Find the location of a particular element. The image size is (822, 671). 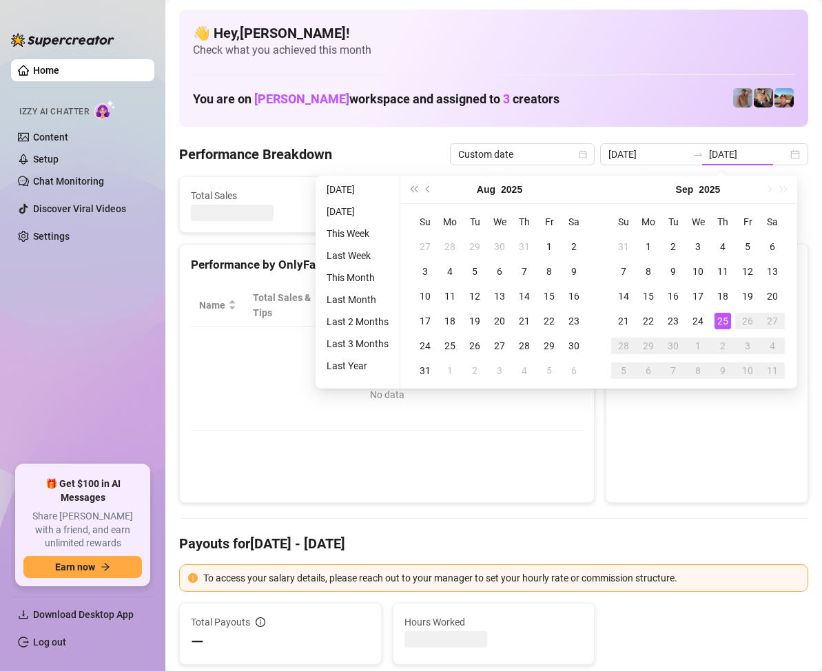

input: End date is located at coordinates (748, 154).